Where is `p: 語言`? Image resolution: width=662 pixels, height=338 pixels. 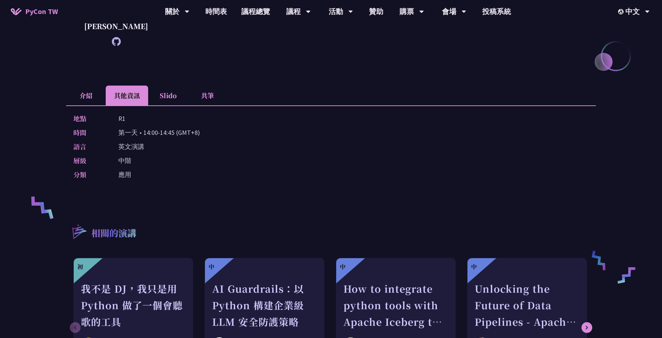 p: 語言 is located at coordinates (88, 146).